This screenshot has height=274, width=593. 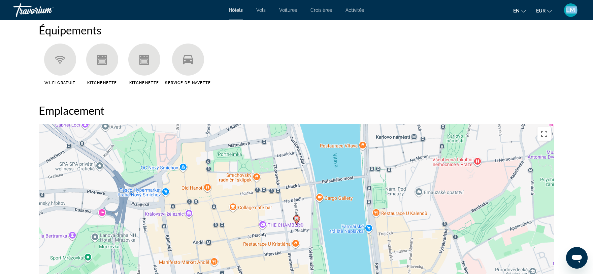 What do you see at coordinates (261, 10) in the screenshot?
I see `font: Vols` at bounding box center [261, 10].